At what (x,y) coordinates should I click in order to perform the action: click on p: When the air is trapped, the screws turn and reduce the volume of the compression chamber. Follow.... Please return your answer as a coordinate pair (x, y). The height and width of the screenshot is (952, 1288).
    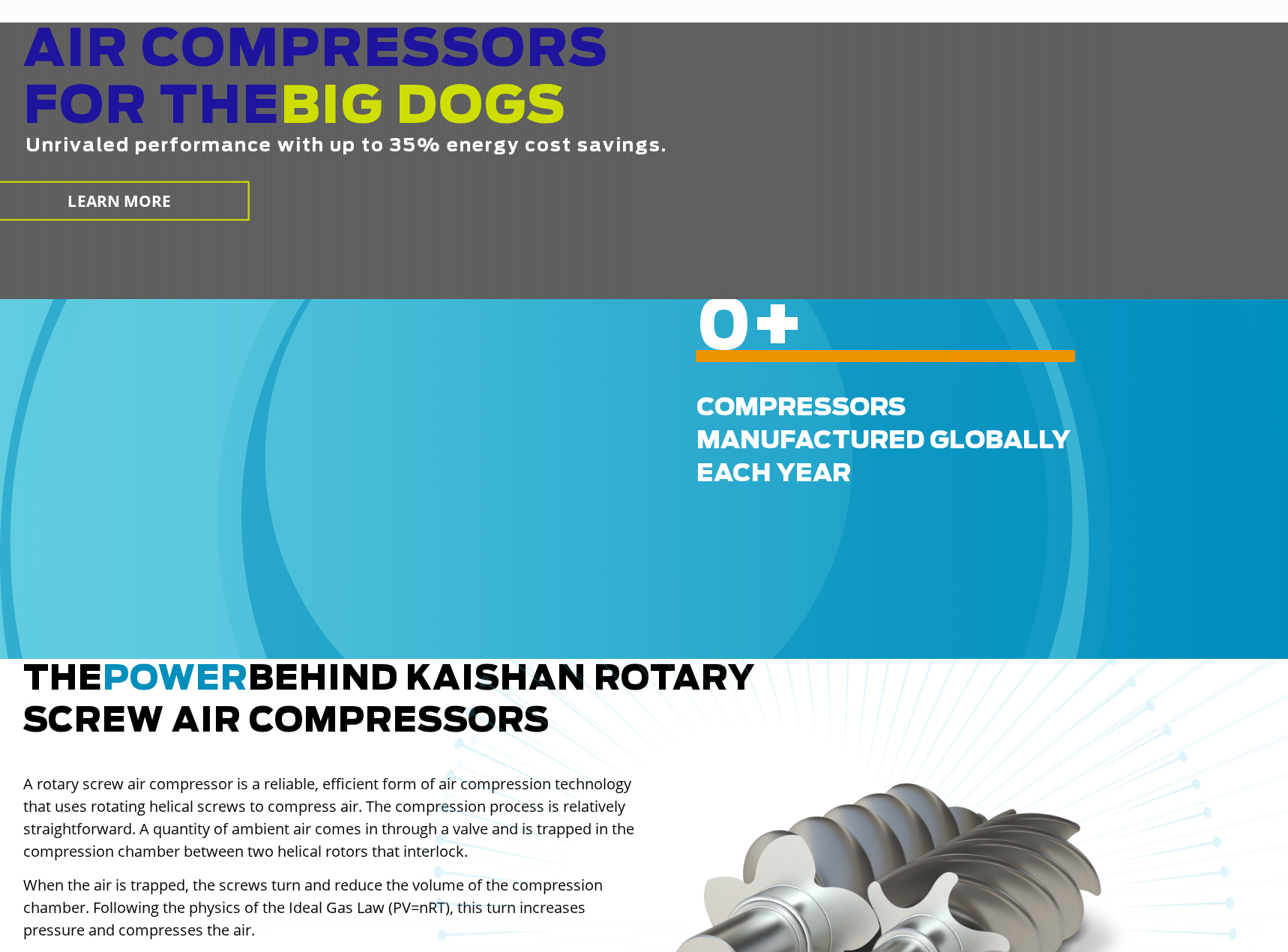
    Looking at the image, I should click on (329, 908).